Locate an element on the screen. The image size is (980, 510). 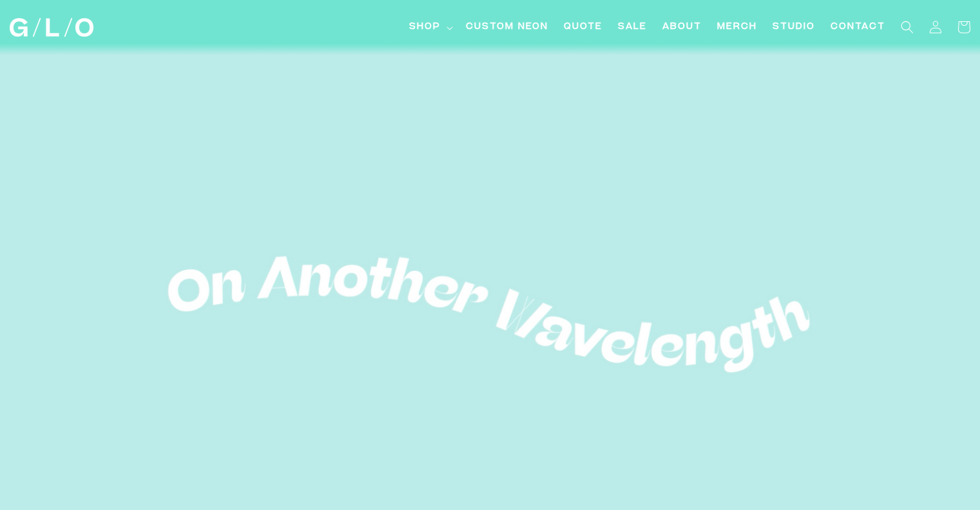
a: Custom Neon is located at coordinates (507, 27).